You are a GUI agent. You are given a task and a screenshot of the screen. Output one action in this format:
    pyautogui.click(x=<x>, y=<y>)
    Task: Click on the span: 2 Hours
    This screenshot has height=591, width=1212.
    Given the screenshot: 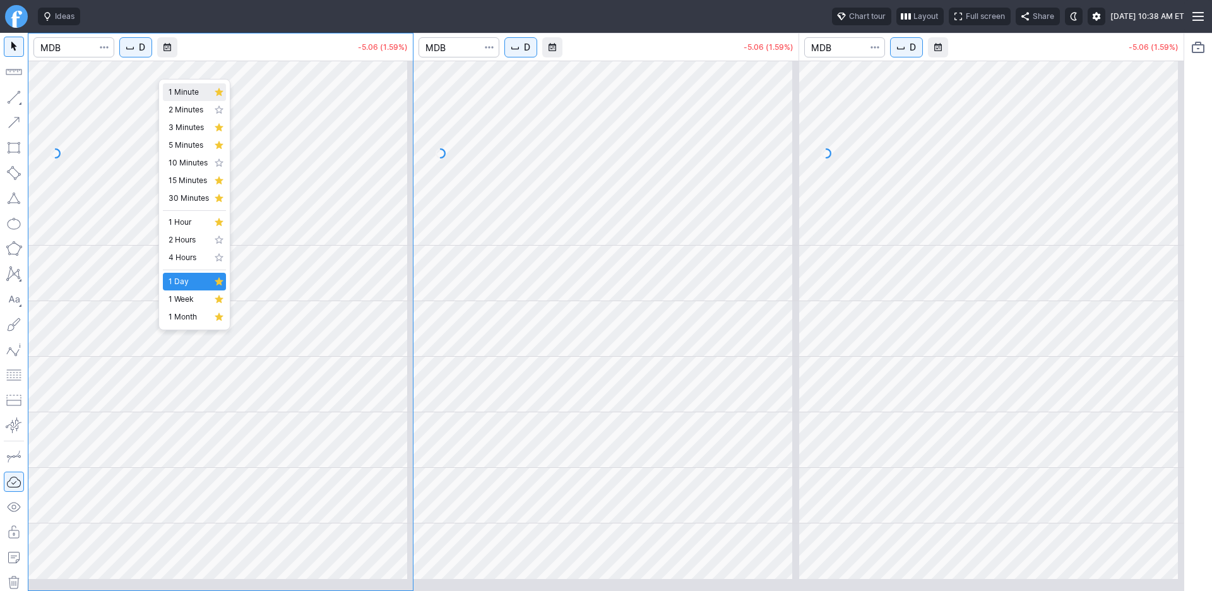 What is the action you would take?
    pyautogui.click(x=189, y=240)
    